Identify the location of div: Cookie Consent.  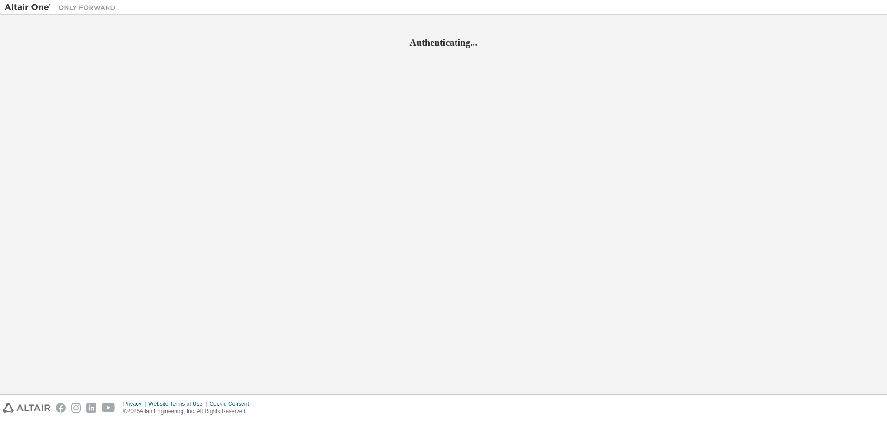
(231, 404).